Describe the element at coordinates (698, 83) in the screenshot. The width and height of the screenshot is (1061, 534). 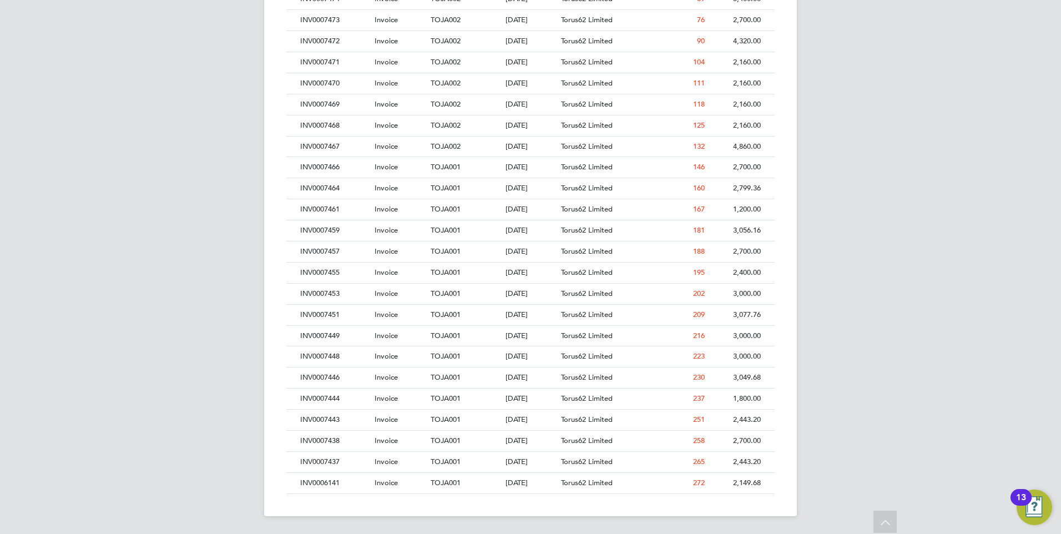
I see `span: 111` at that location.